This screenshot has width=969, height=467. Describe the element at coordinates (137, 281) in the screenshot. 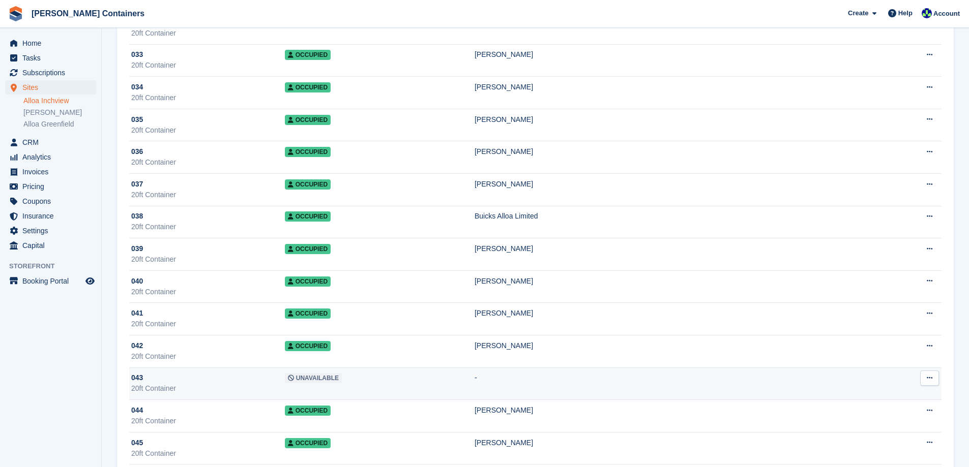

I see `span: 040` at that location.